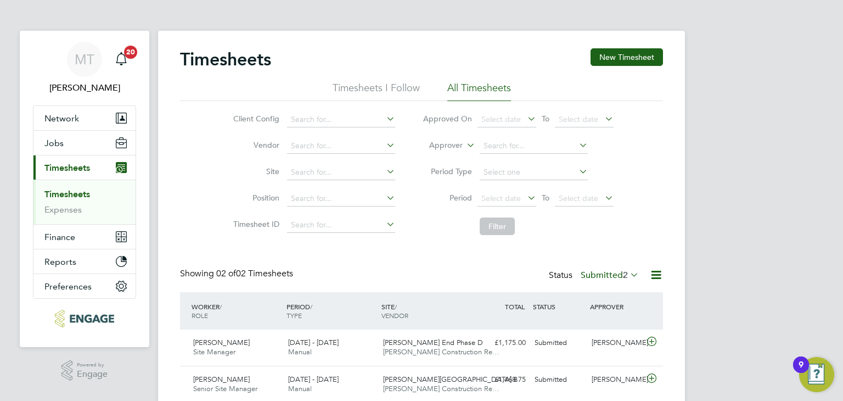 The height and width of the screenshot is (401, 843). I want to click on span: Senior Site Manager, so click(225, 388).